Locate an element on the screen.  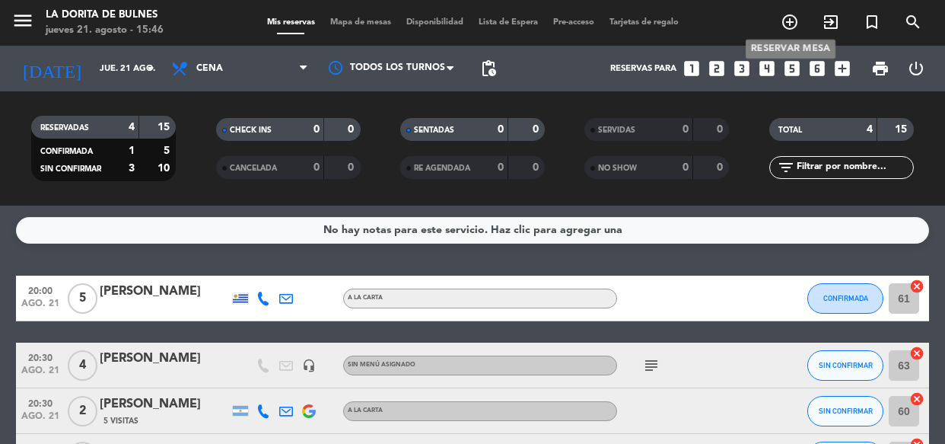
i: looks_two is located at coordinates (717, 69).